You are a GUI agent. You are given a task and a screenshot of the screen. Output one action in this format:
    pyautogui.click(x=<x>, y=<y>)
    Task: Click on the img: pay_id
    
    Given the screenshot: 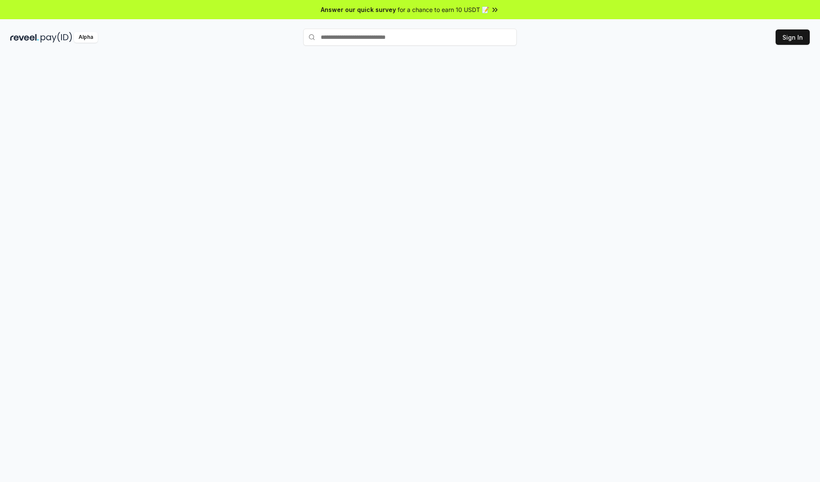 What is the action you would take?
    pyautogui.click(x=56, y=37)
    